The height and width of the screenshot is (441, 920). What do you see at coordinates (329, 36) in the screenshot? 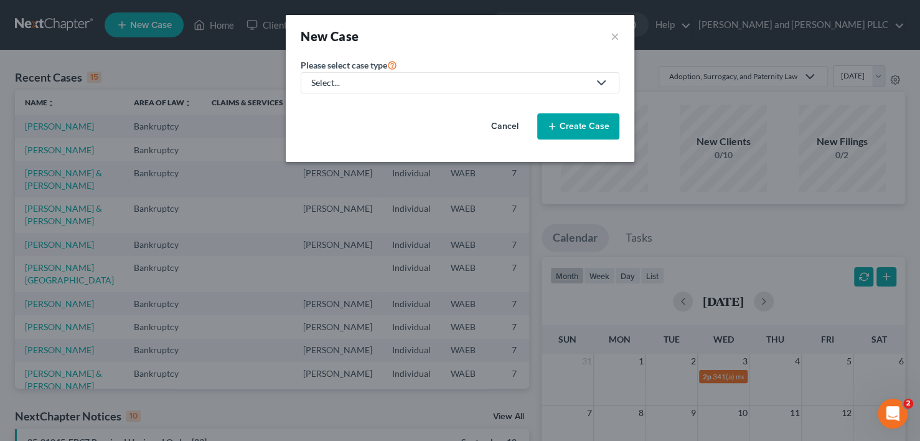
I see `strong: New Case` at bounding box center [329, 36].